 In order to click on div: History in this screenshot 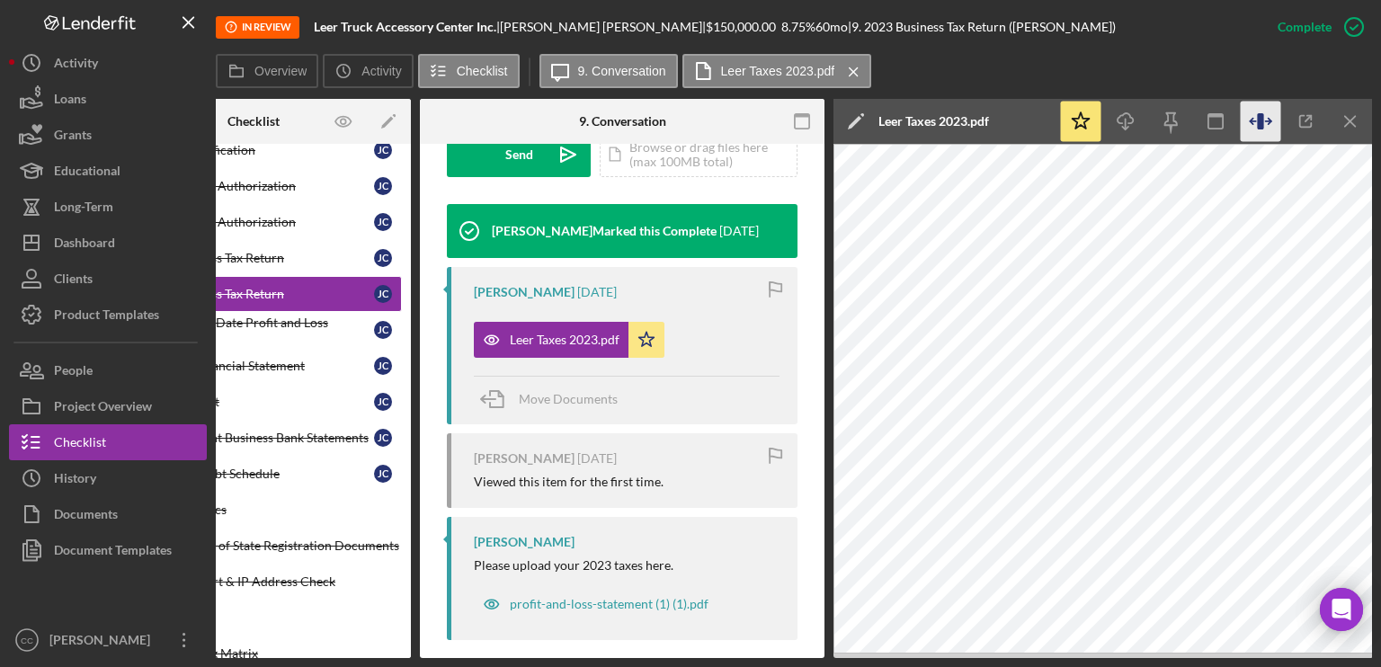, I will do `click(75, 480)`.